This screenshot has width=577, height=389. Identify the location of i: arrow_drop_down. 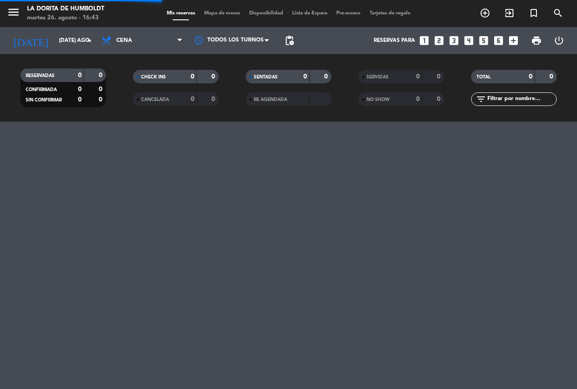
(89, 41).